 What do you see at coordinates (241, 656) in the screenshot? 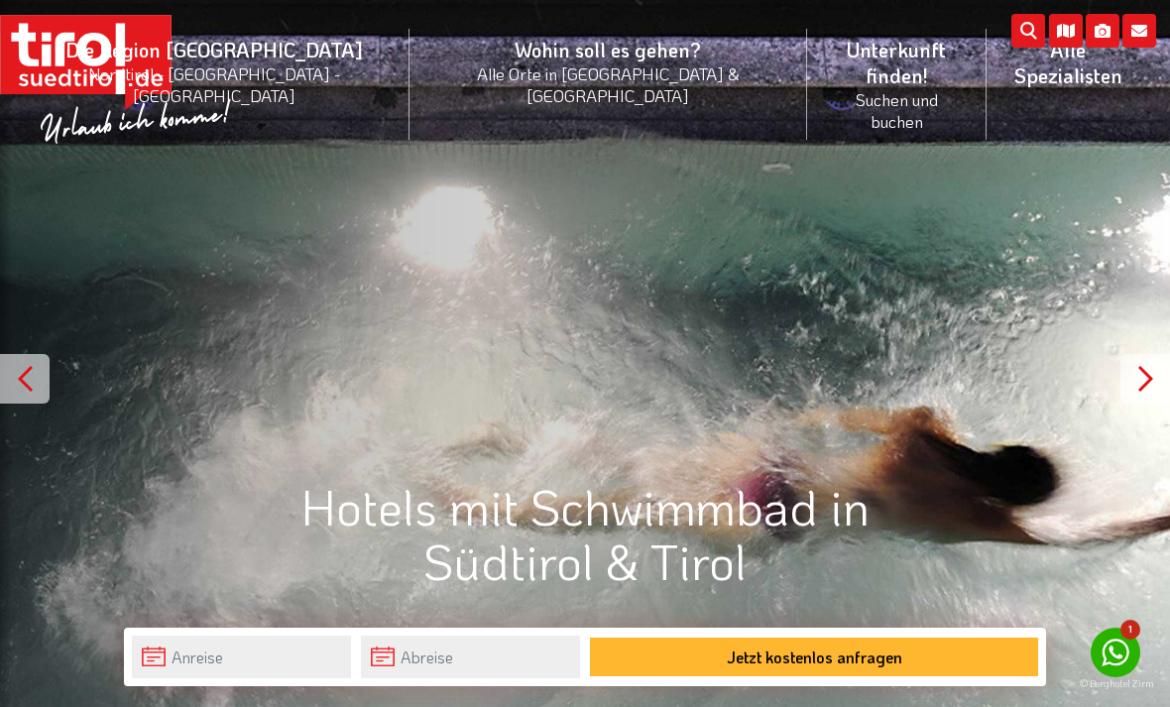
I see `input: Anreise` at bounding box center [241, 656].